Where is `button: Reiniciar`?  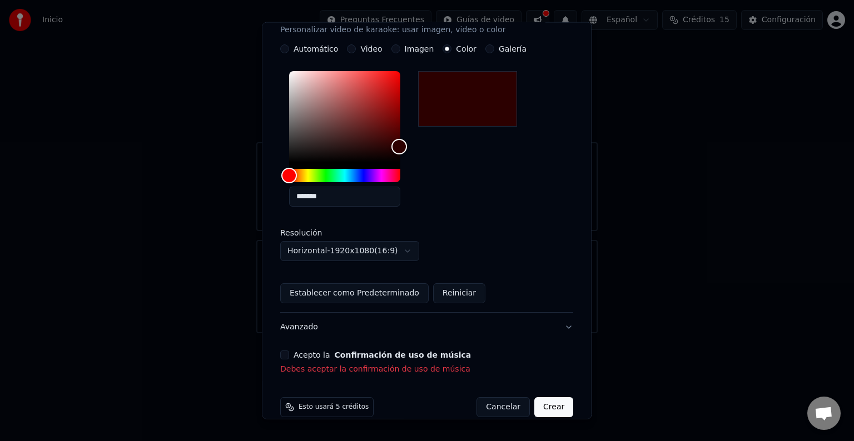
button: Reiniciar is located at coordinates (459, 294).